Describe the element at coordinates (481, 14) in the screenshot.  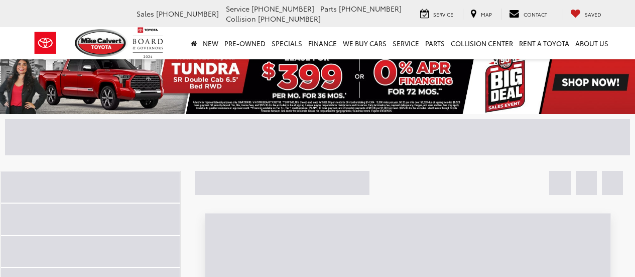
I see `a: Map` at that location.